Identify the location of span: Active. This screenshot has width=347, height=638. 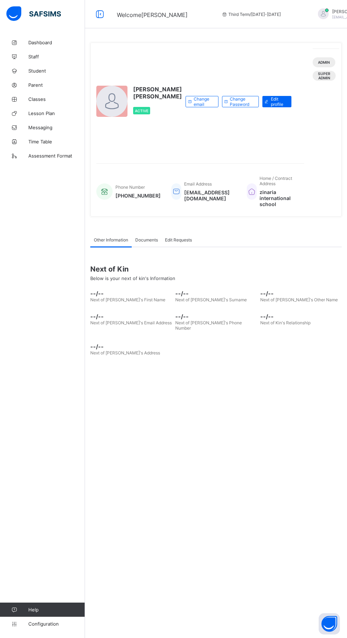
(142, 111).